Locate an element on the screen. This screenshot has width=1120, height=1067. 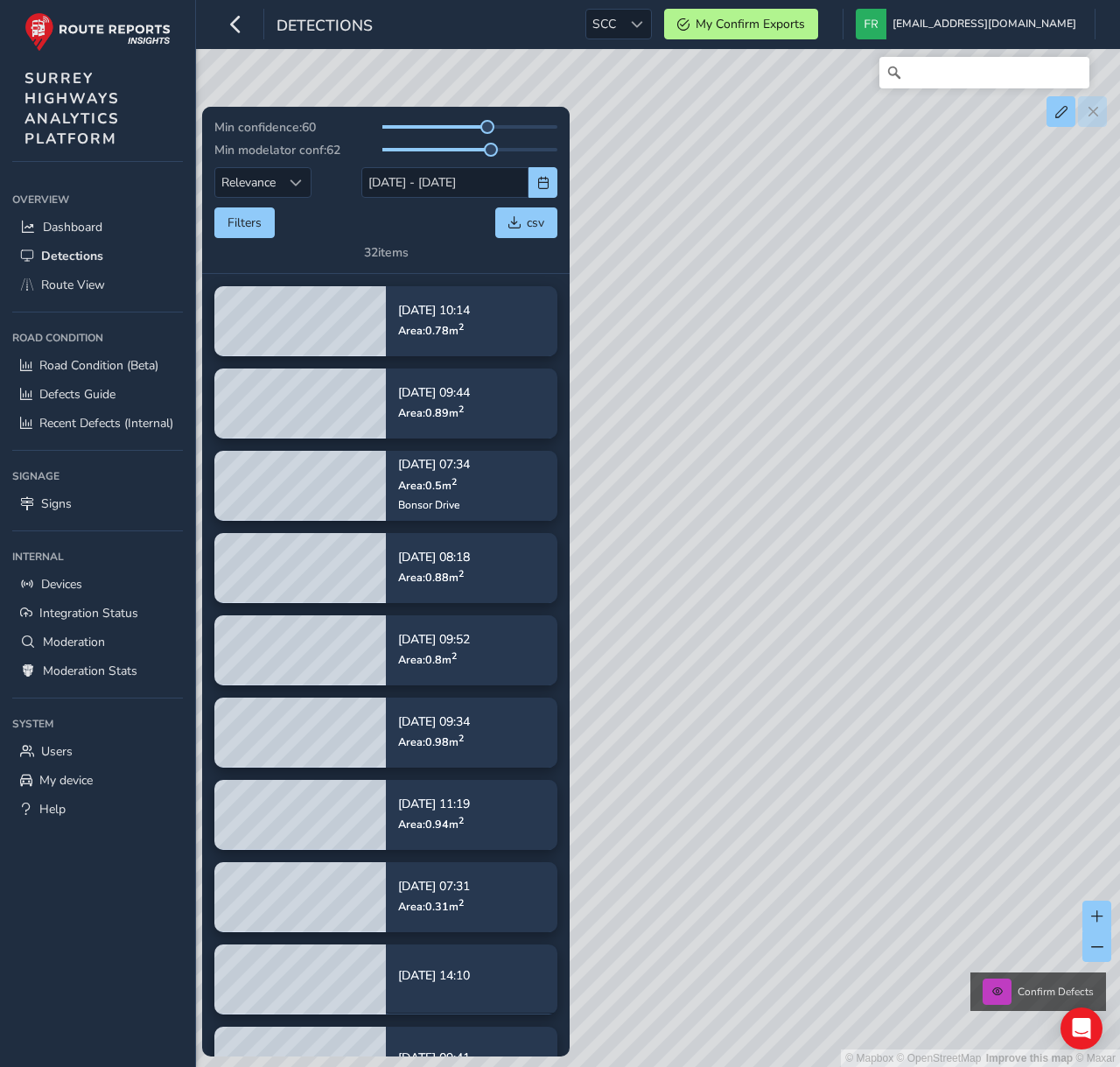
span: Help is located at coordinates (52, 809).